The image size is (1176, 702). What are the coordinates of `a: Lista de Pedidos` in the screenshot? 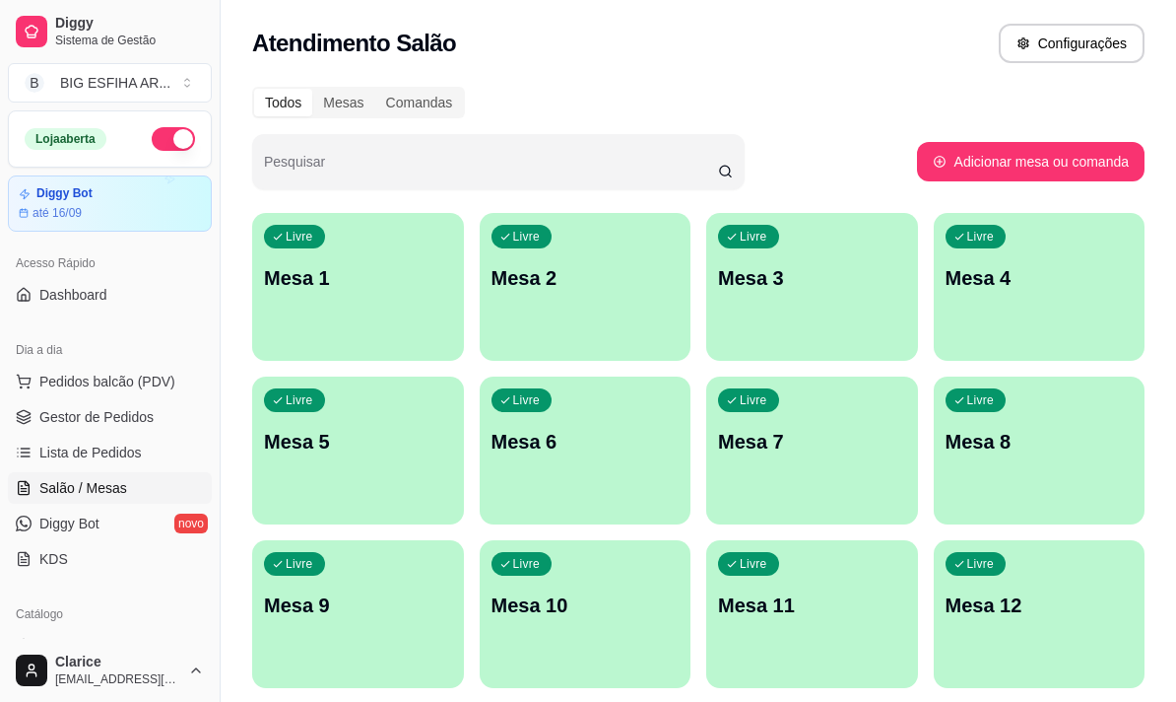 It's located at (109, 452).